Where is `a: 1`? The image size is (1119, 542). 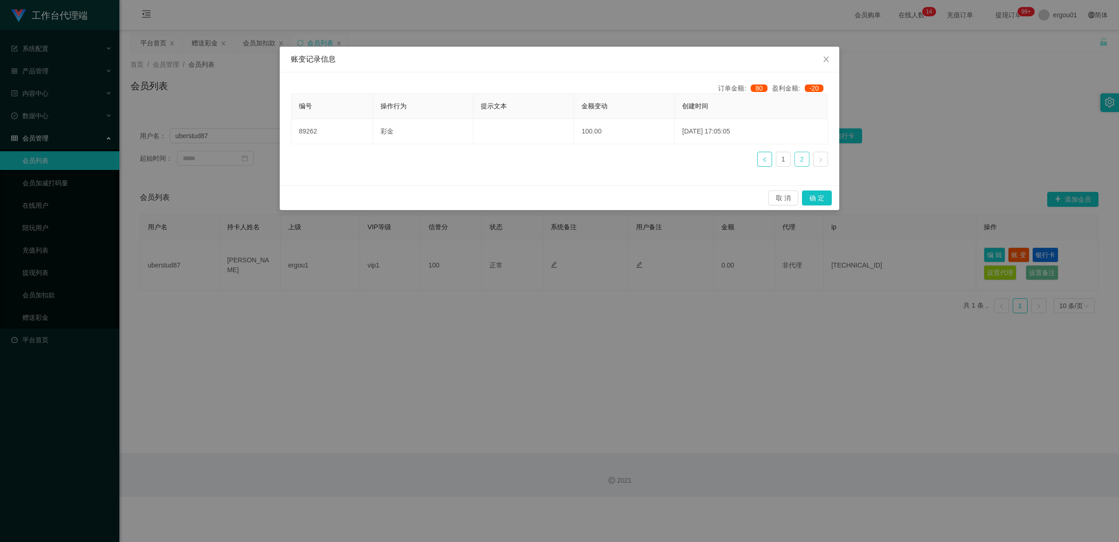
a: 1 is located at coordinates (784, 159).